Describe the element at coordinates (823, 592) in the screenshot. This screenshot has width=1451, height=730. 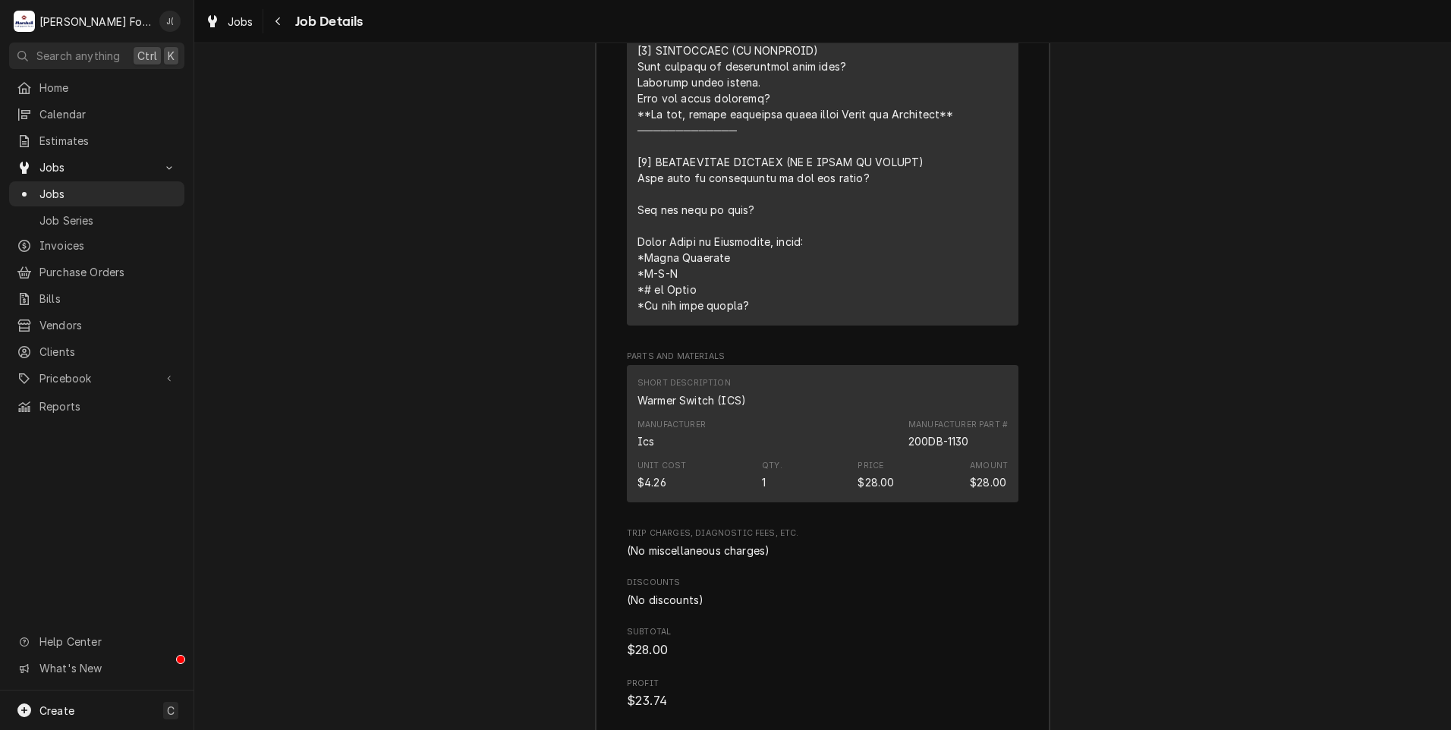
I see `div: Discounts` at that location.